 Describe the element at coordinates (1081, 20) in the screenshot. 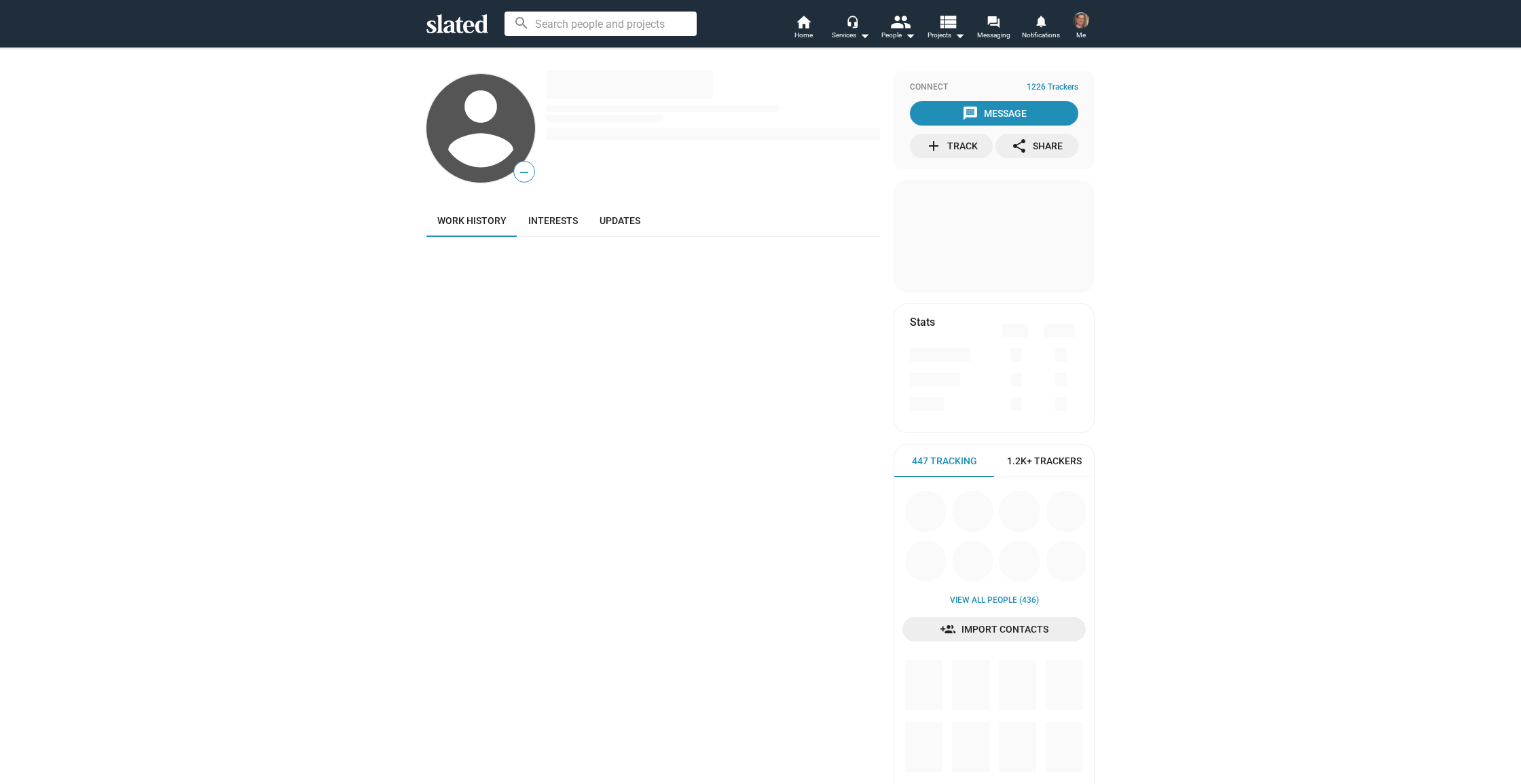

I see `img: Oliver Jaubert` at that location.